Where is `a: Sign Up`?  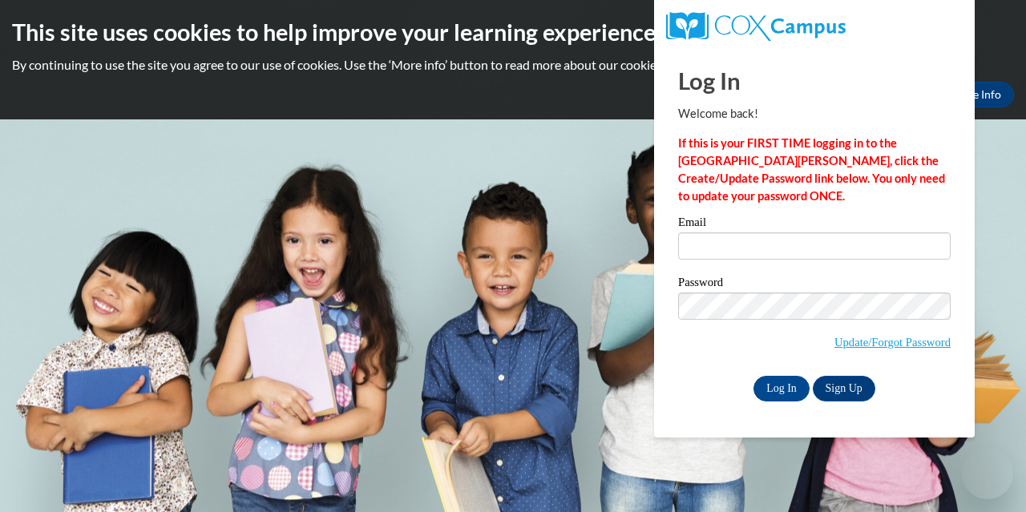 a: Sign Up is located at coordinates (844, 389).